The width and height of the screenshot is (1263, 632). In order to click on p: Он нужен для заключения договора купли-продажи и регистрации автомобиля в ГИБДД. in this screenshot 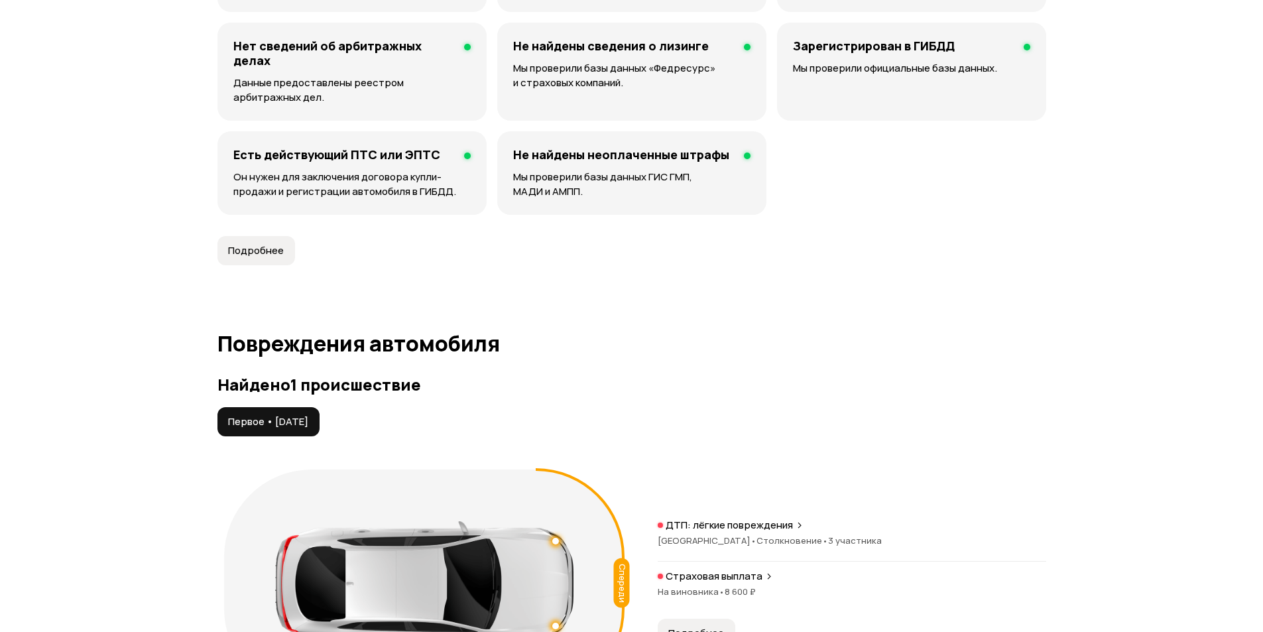, I will do `click(352, 184)`.